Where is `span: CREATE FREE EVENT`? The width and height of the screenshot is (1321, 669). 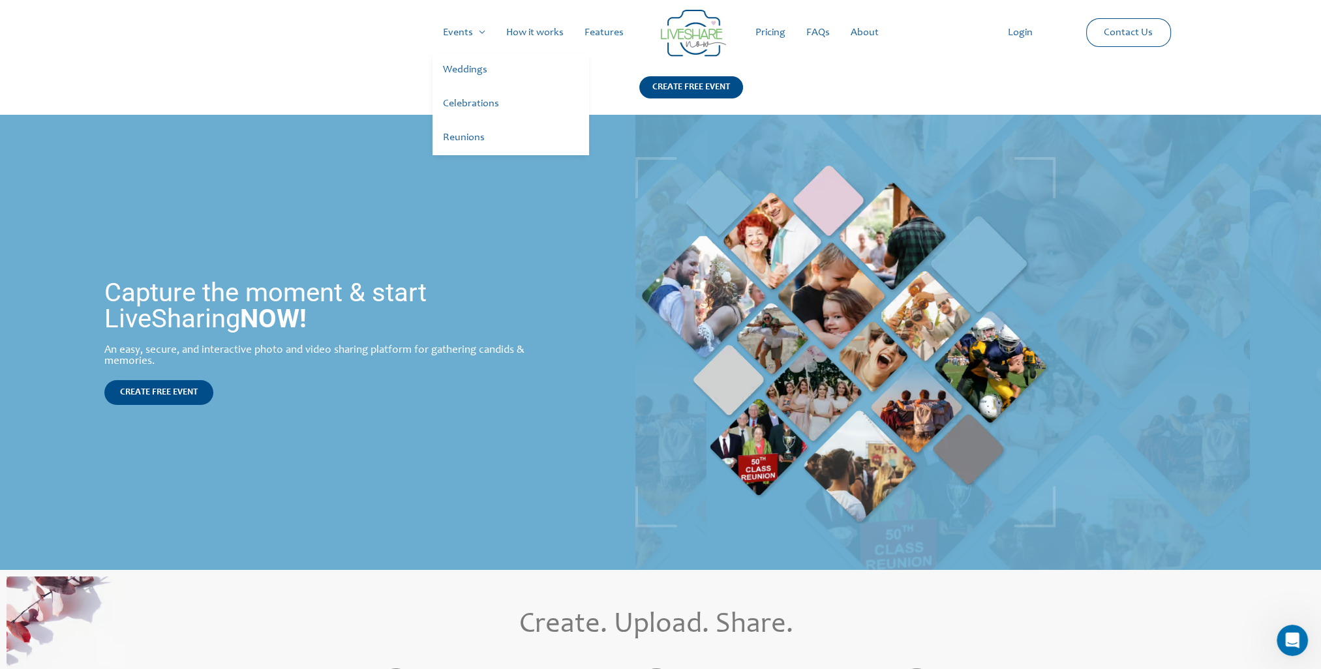 span: CREATE FREE EVENT is located at coordinates (159, 393).